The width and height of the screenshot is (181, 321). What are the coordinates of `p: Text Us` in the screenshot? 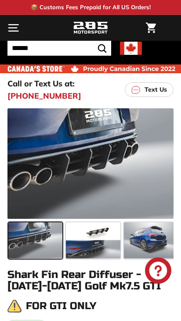 It's located at (155, 89).